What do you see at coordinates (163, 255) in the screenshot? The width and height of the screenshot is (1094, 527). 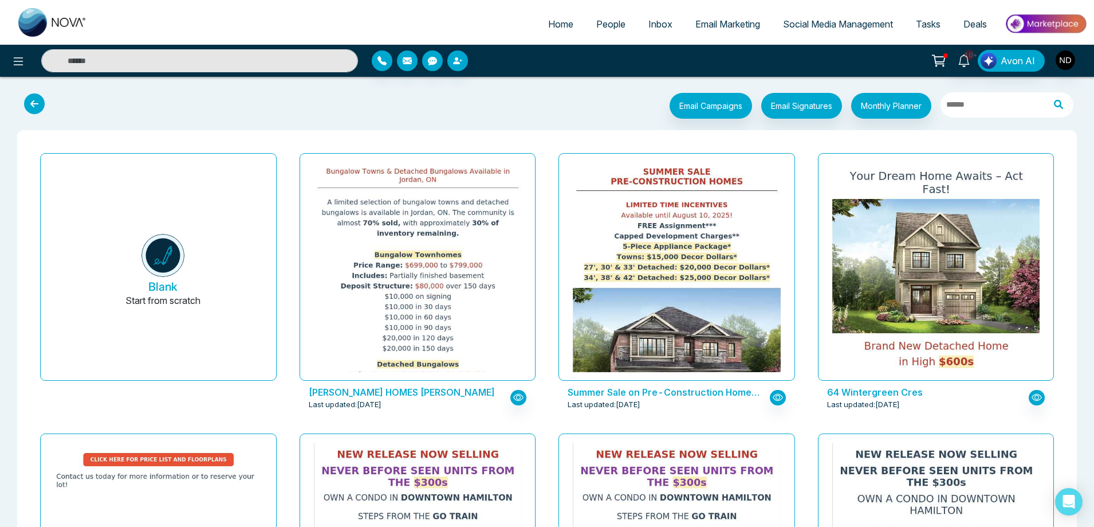 I see `img: novacrm` at bounding box center [163, 255].